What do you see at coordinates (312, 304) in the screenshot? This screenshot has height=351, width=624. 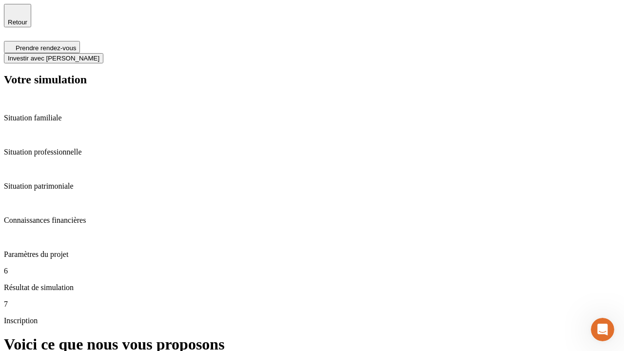 I see `p: 7` at bounding box center [312, 304].